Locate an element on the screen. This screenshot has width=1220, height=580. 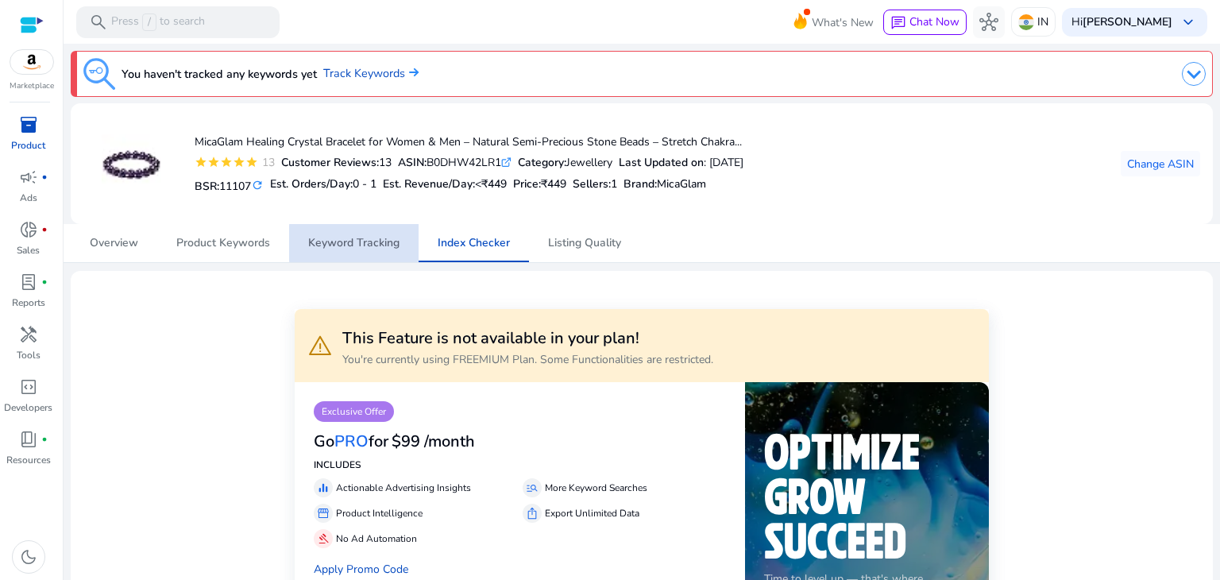
img: keyword-tracking.svg is located at coordinates (99, 74).